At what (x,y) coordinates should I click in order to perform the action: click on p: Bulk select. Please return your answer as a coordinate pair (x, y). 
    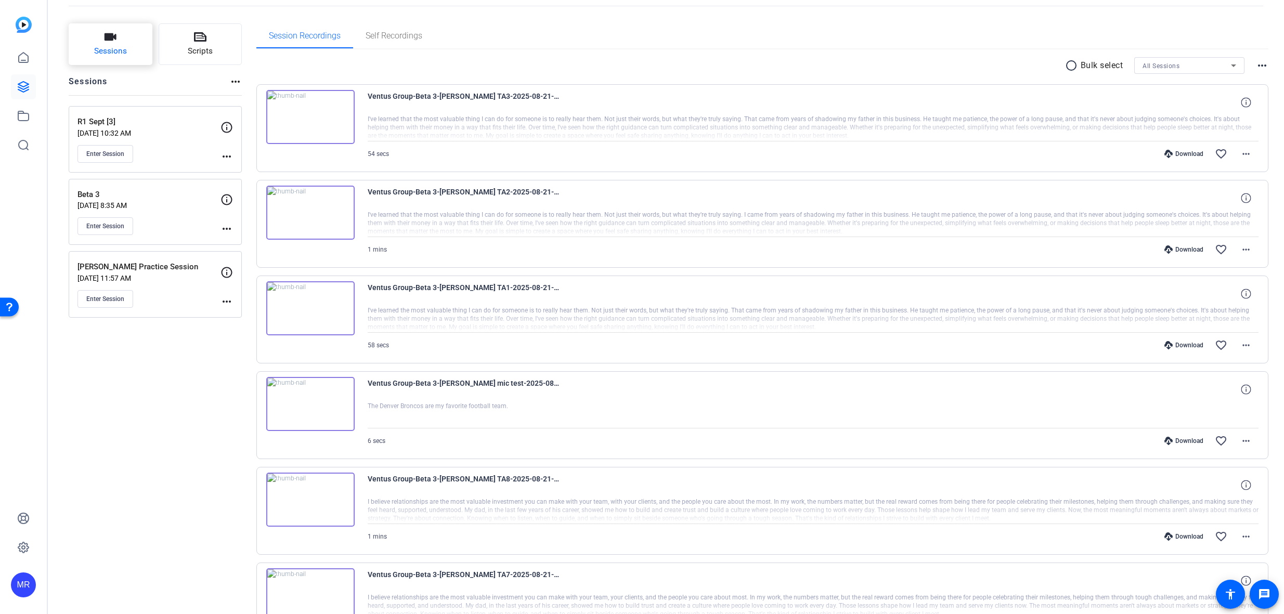
    Looking at the image, I should click on (1102, 66).